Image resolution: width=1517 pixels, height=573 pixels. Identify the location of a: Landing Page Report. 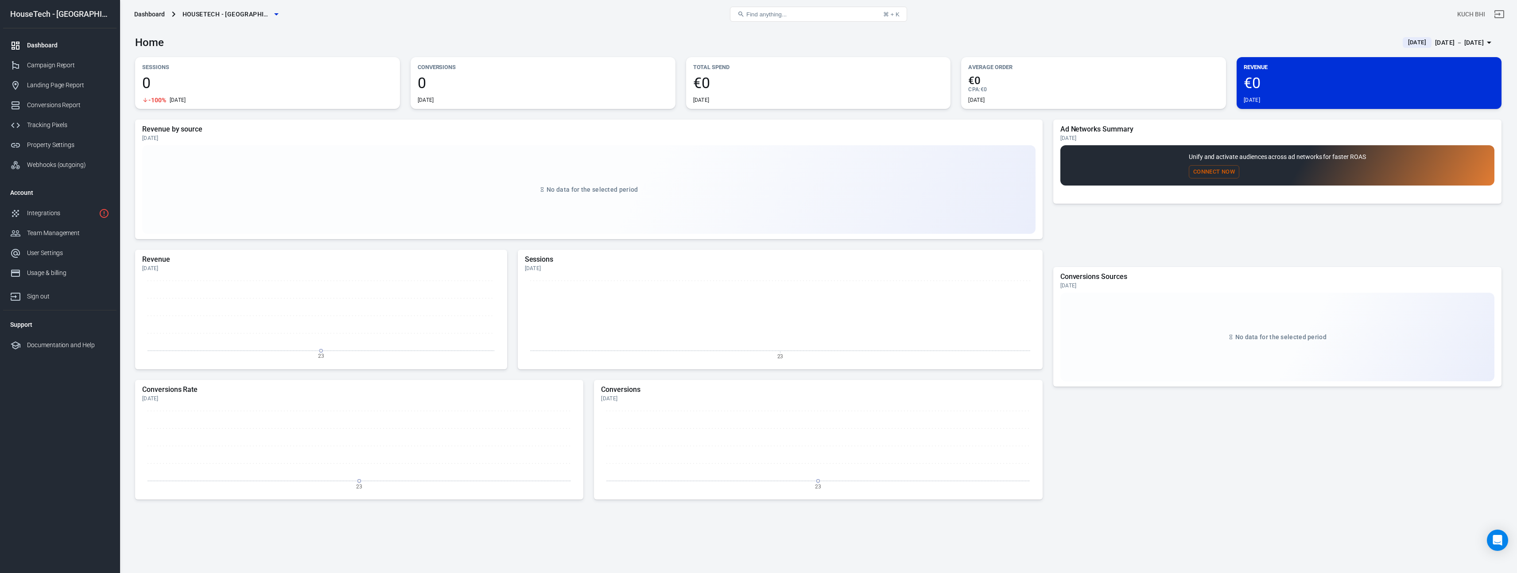
(60, 85).